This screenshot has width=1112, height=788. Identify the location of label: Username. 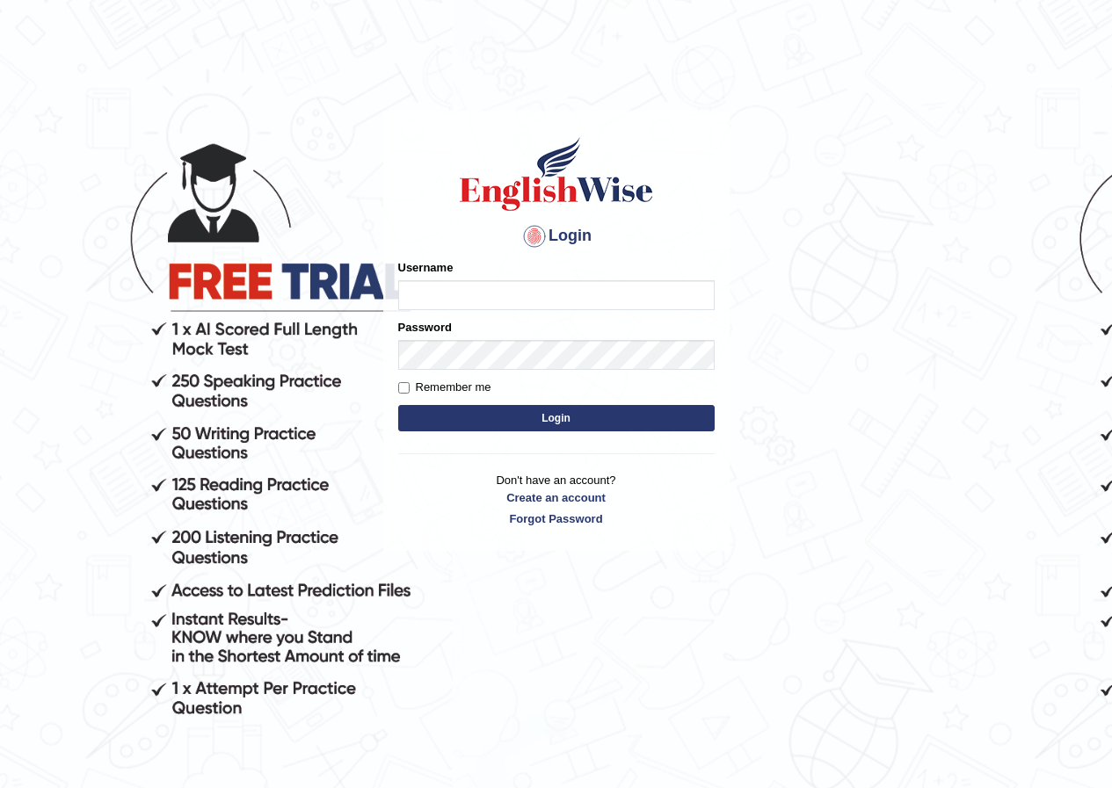
(425, 267).